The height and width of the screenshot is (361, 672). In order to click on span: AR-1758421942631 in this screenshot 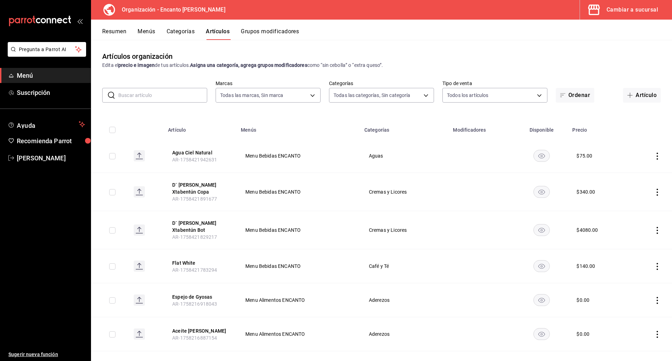, I will do `click(195, 160)`.